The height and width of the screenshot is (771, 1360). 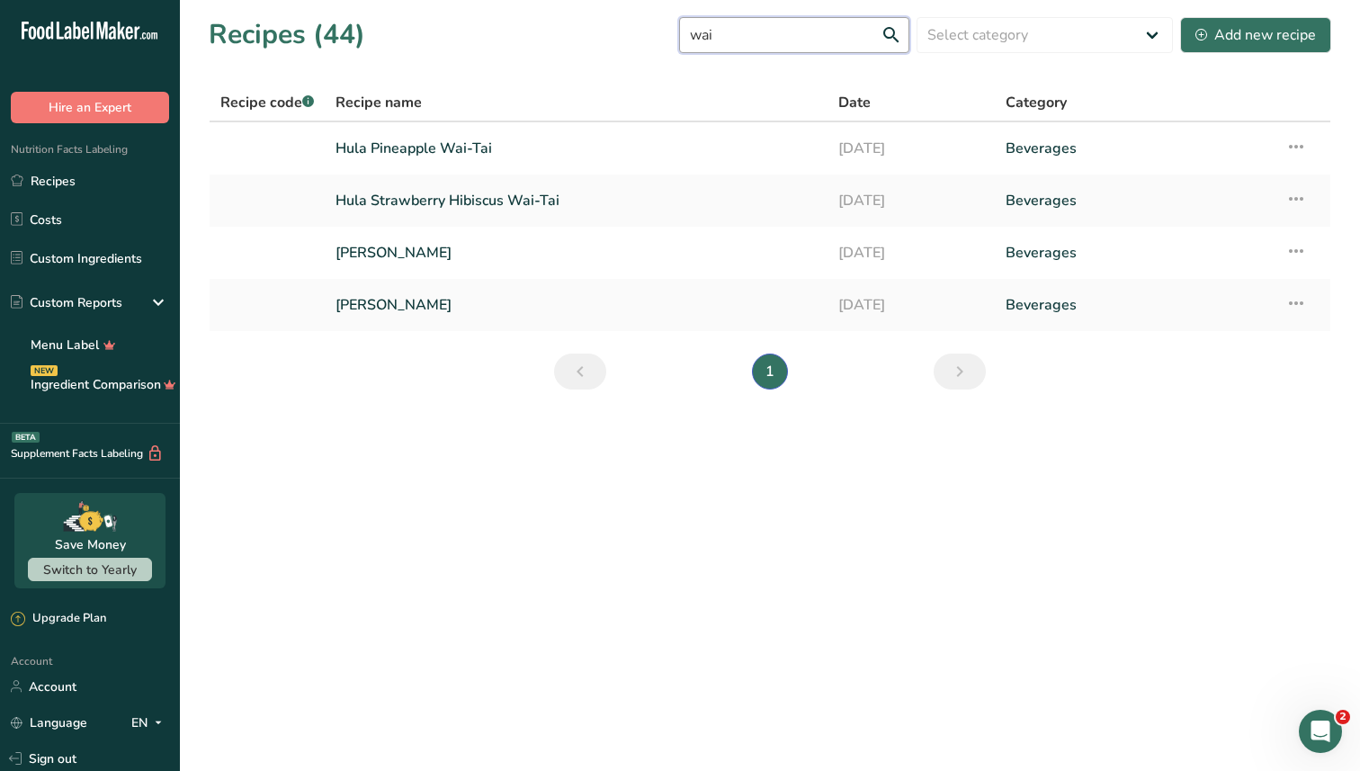 What do you see at coordinates (44, 370) in the screenshot?
I see `div: NEW` at bounding box center [44, 370].